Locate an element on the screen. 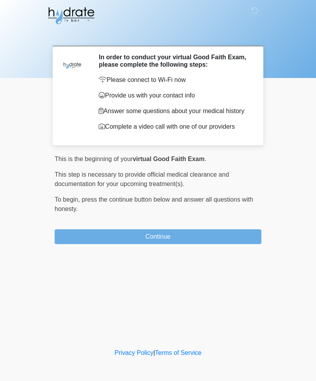 Image resolution: width=316 pixels, height=381 pixels. strong: virtual Good Faith Exam is located at coordinates (169, 159).